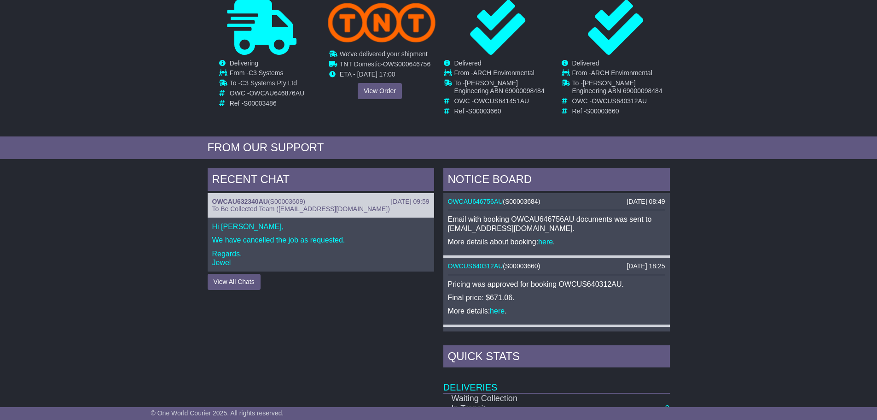  Describe the element at coordinates (476, 266) in the screenshot. I see `a: OWCUS640312AU` at that location.